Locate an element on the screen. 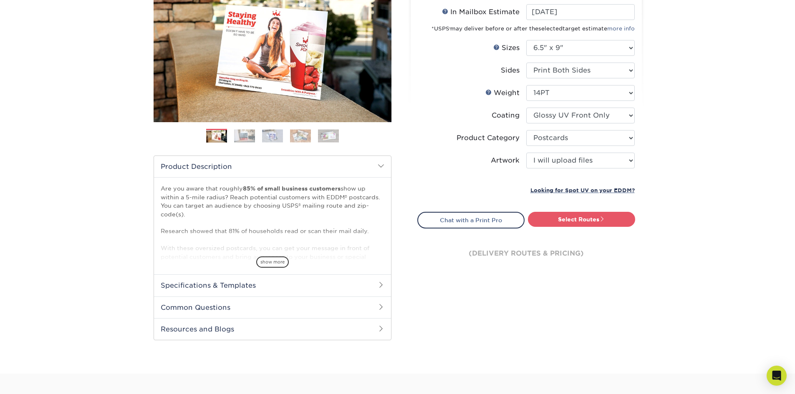 This screenshot has height=394, width=795. a: more info is located at coordinates (621, 28).